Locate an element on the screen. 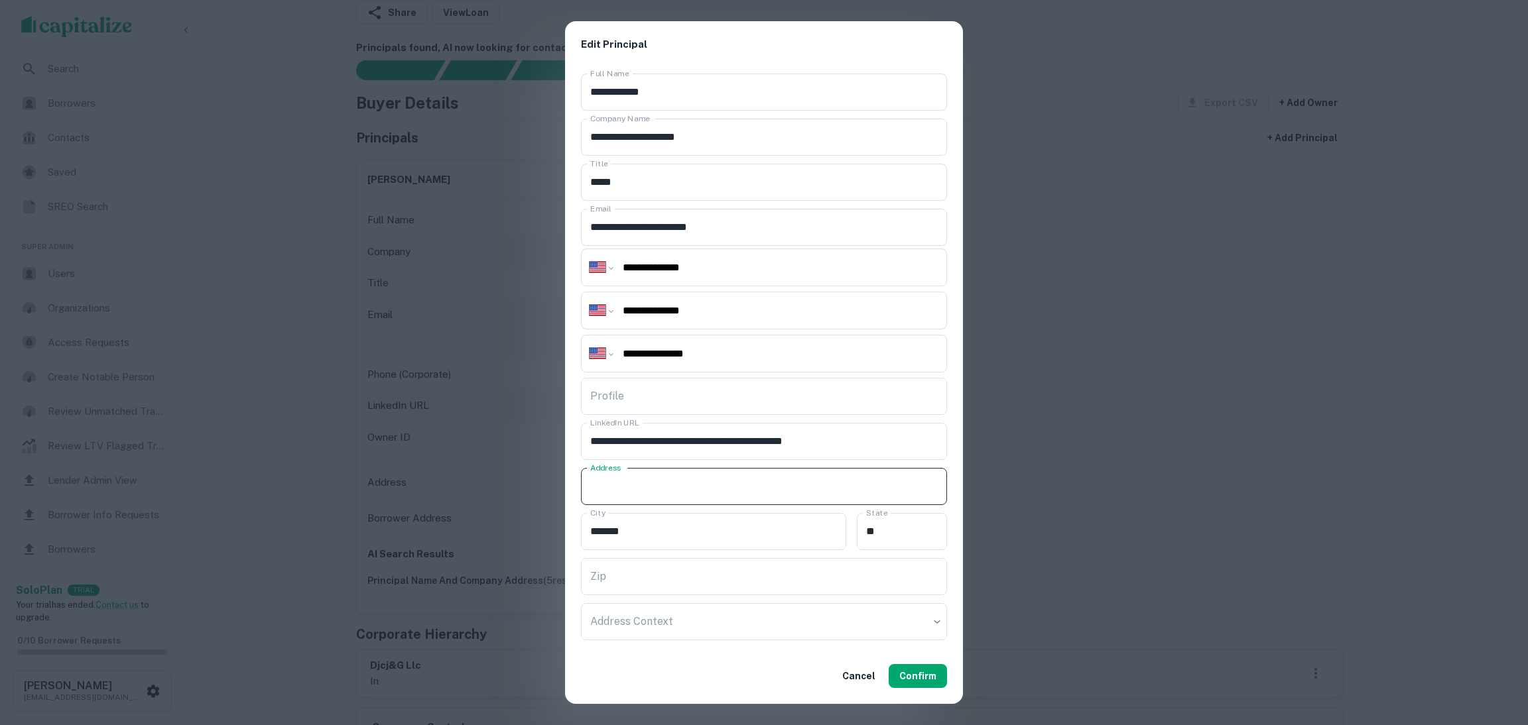 The image size is (1528, 725). label: LinkedIn URL is located at coordinates (615, 422).